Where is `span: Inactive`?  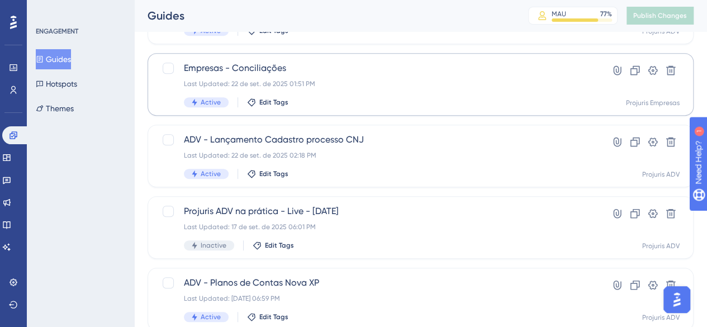 span: Inactive is located at coordinates (214, 245).